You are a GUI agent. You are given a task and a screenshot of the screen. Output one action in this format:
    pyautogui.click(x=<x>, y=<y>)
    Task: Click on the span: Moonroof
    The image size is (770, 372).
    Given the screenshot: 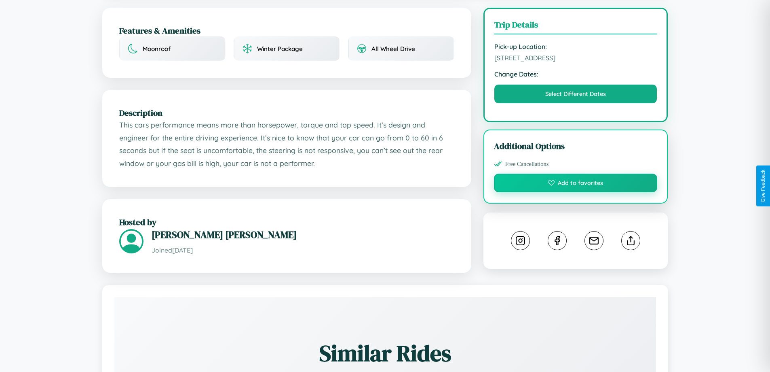 What is the action you would take?
    pyautogui.click(x=157, y=49)
    